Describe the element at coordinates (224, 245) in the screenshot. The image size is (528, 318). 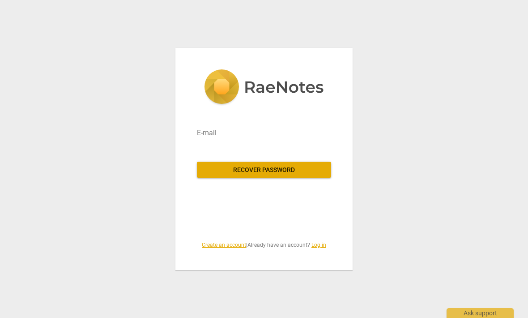
I see `a: Create an account` at that location.